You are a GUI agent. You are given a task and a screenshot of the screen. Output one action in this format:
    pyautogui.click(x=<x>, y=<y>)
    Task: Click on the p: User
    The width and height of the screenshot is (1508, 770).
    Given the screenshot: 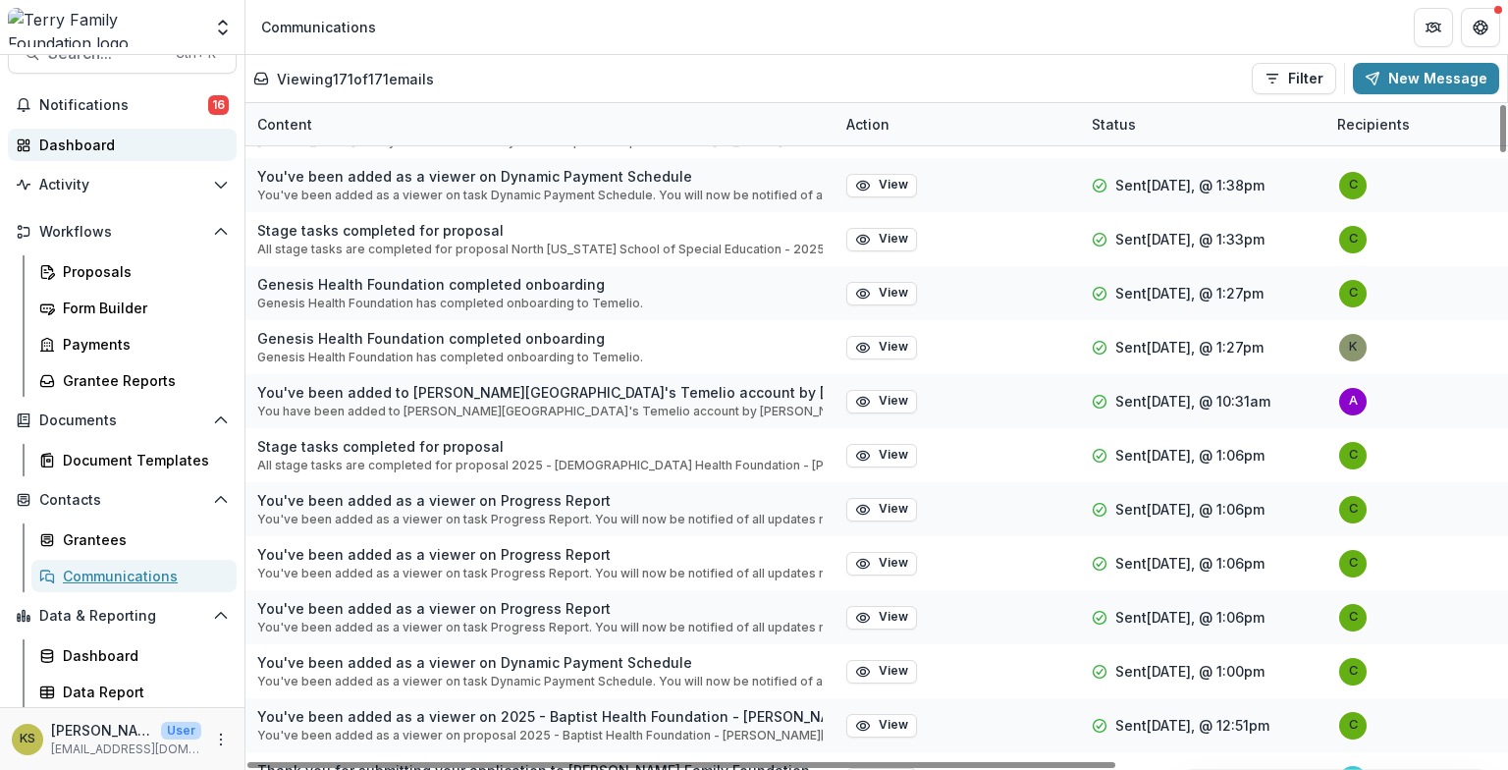 What is the action you would take?
    pyautogui.click(x=181, y=731)
    